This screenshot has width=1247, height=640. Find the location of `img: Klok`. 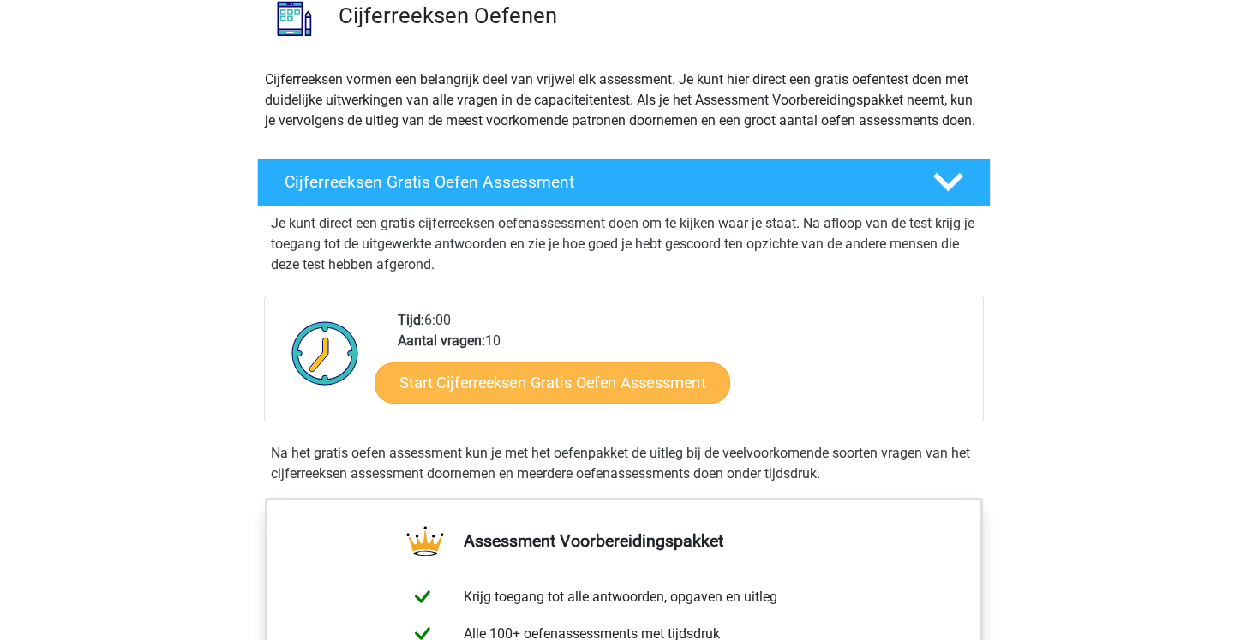

img: Klok is located at coordinates (325, 353).